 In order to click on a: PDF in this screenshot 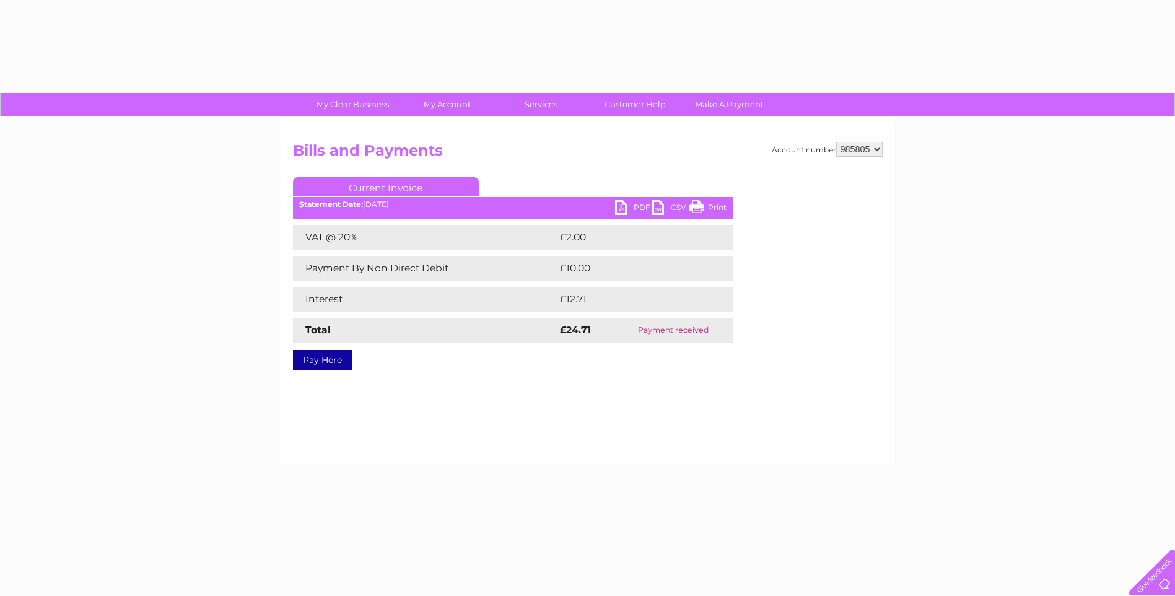, I will do `click(634, 209)`.